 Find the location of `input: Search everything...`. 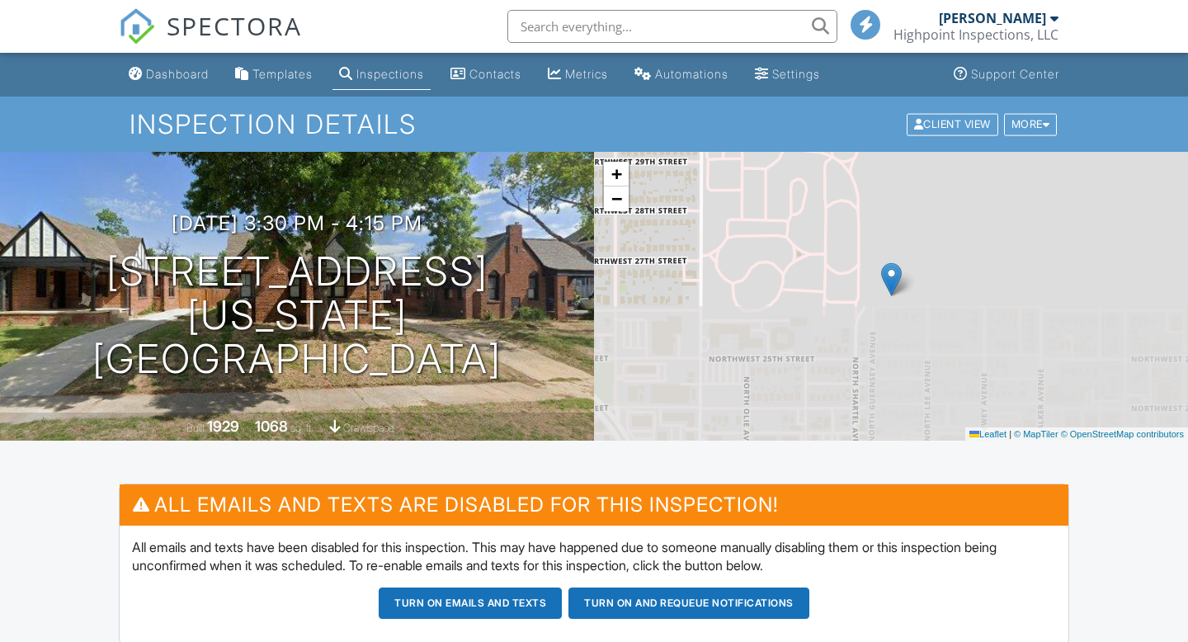

input: Search everything... is located at coordinates (672, 26).